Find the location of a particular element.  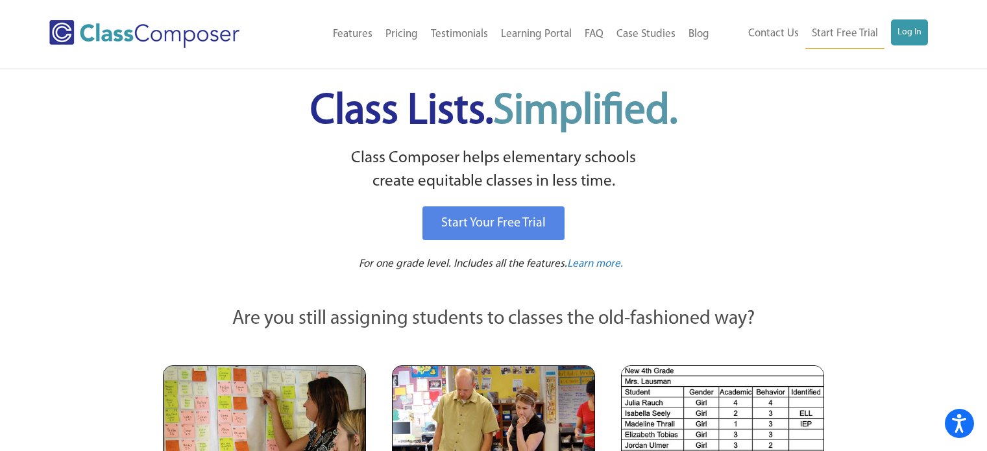

a: Blog is located at coordinates (699, 34).